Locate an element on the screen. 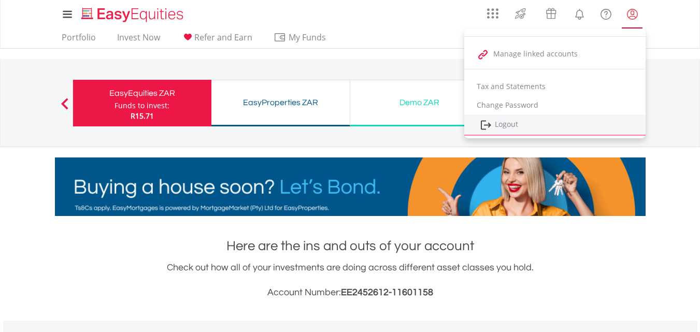 This screenshot has height=332, width=700. div: EasyProperties ZAR is located at coordinates (280, 103).